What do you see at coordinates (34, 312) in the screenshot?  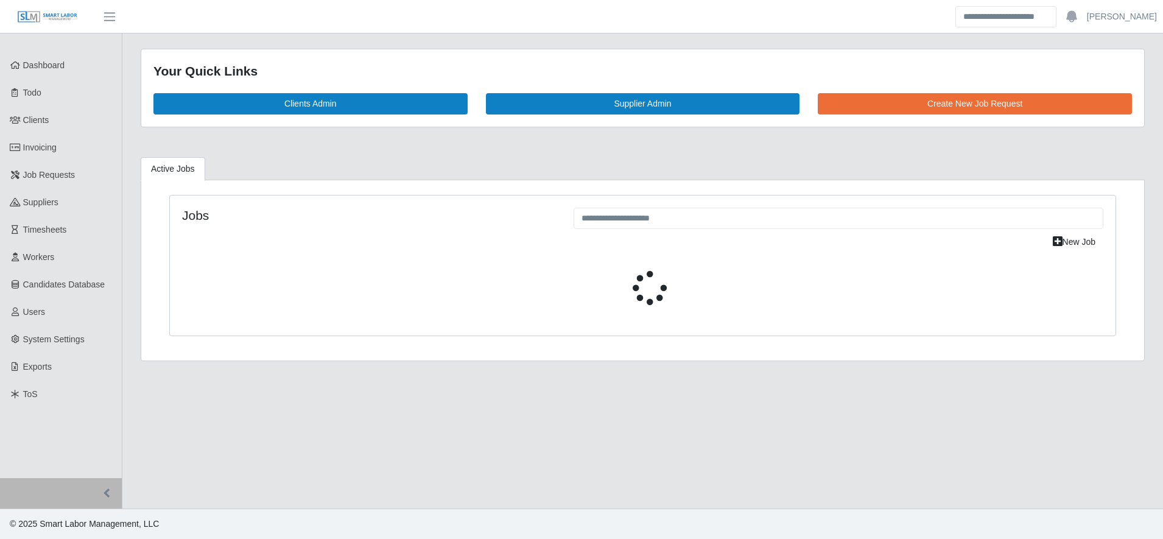 I see `span: Users` at bounding box center [34, 312].